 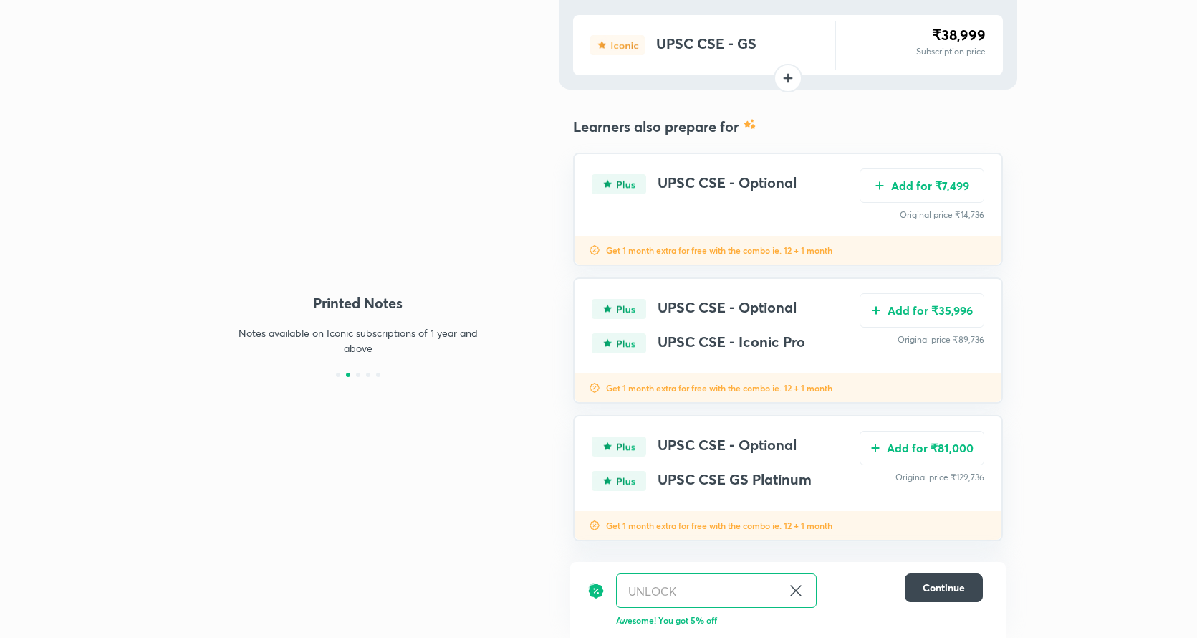 What do you see at coordinates (944, 588) in the screenshot?
I see `span: Continue` at bounding box center [944, 588].